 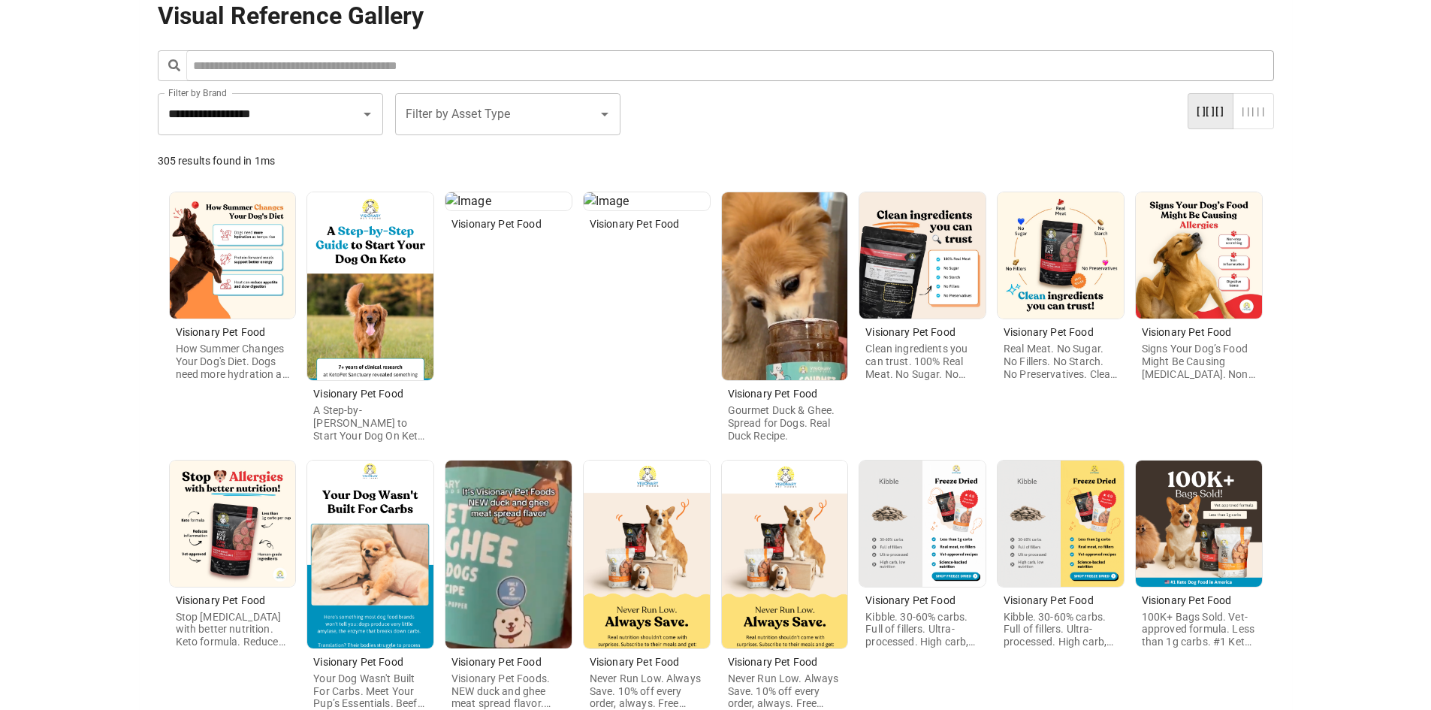 I want to click on button: card layout, so click(x=1210, y=111).